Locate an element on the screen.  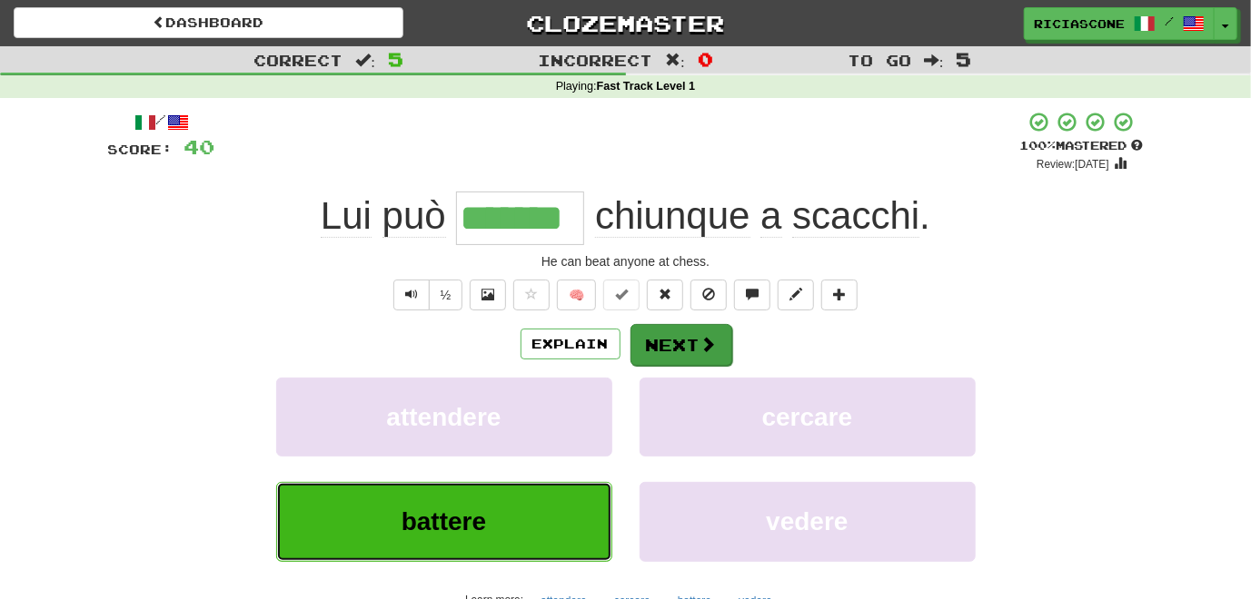
button: Set this sentence to 100% Mastered (alt+m) is located at coordinates (621, 295).